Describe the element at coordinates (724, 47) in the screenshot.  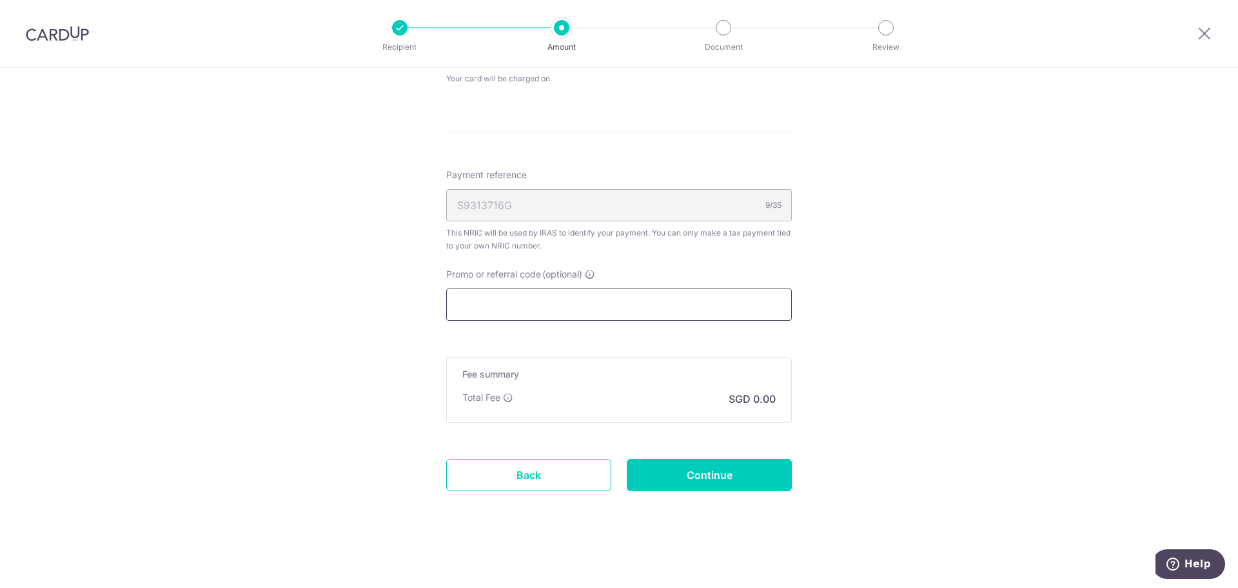
I see `p: Document` at that location.